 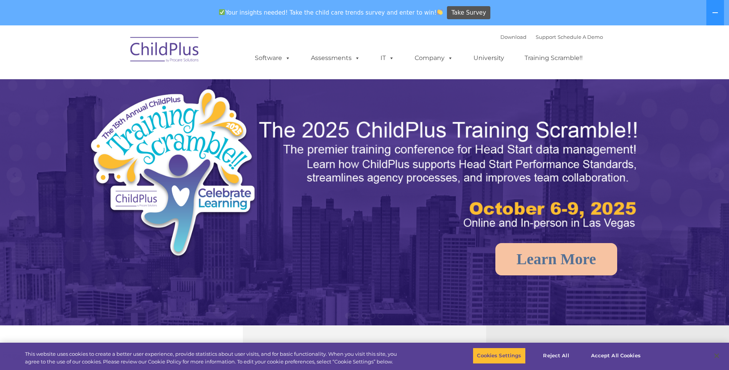 What do you see at coordinates (213, 357) in the screenshot?
I see `div: This website uses cookies to create a better user experience, provide statistics about user visit...` at bounding box center [213, 357].